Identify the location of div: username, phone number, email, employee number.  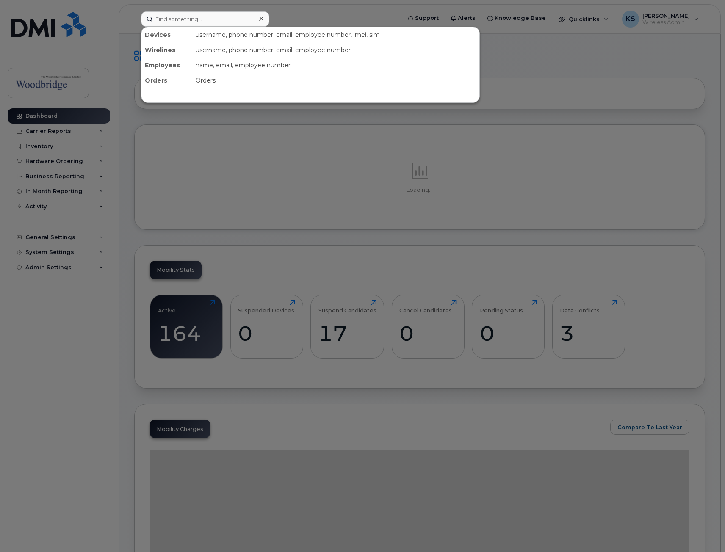
(336, 50).